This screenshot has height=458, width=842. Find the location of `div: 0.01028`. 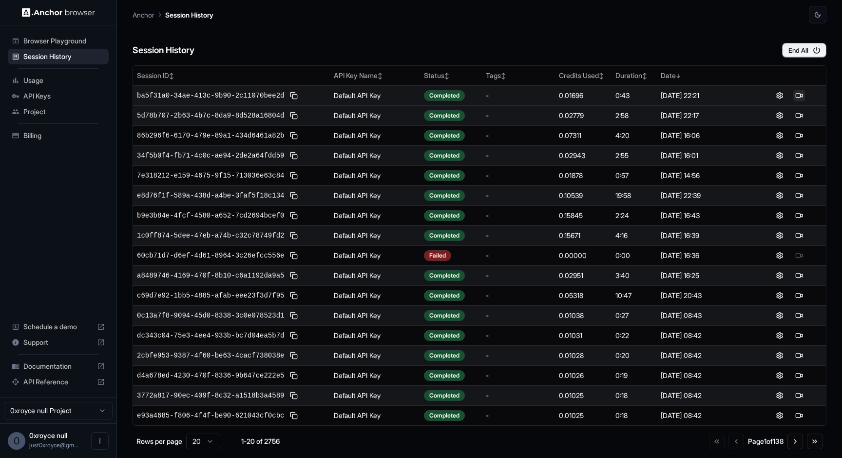

div: 0.01028 is located at coordinates (583, 355).